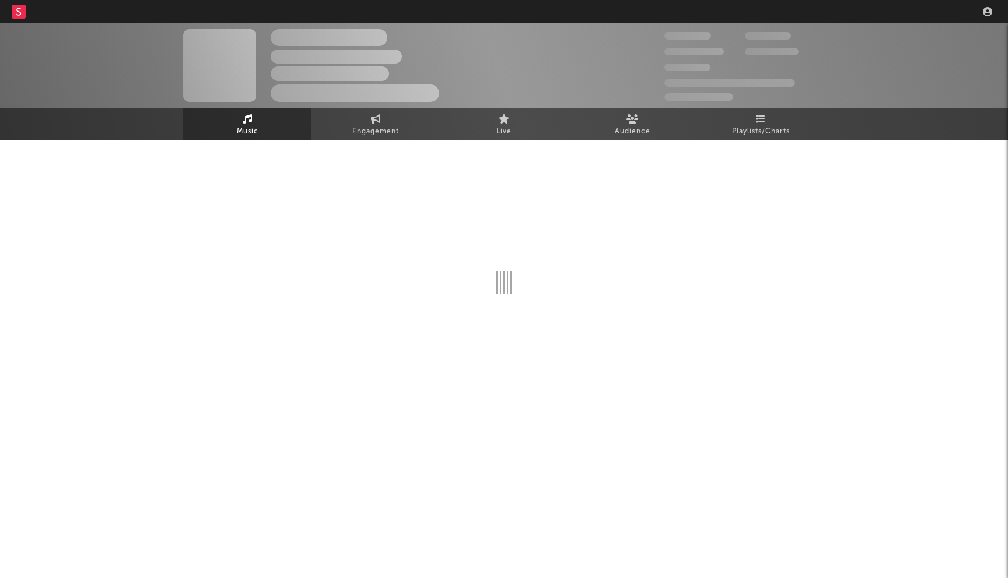  Describe the element at coordinates (694, 51) in the screenshot. I see `span: 50,000,000` at that location.